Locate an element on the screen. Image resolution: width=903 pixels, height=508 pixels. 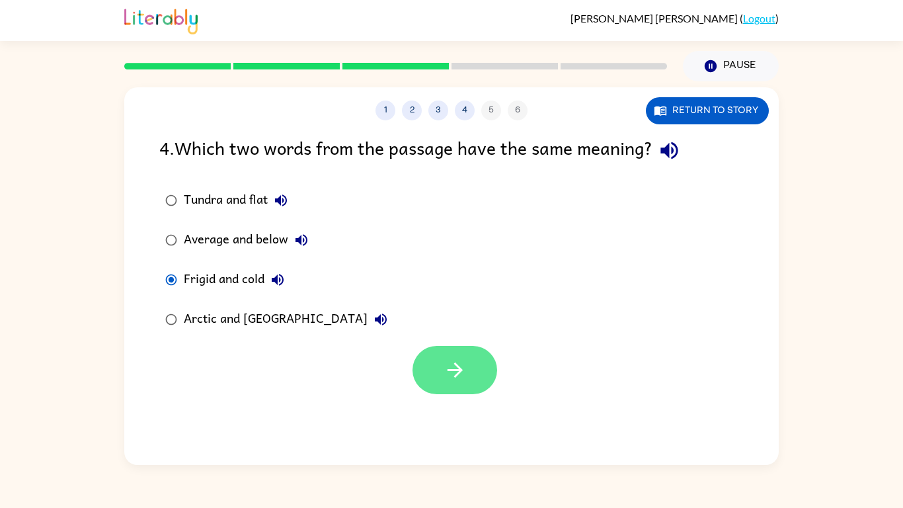
button: Pause is located at coordinates (731, 66).